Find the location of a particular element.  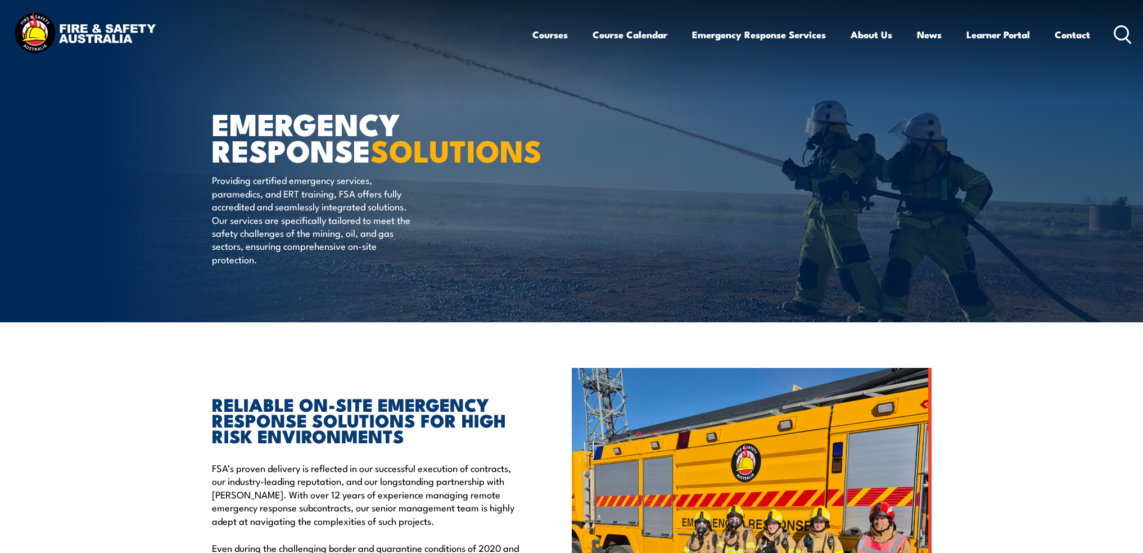

strong: SOLUTIONS is located at coordinates (456, 149).